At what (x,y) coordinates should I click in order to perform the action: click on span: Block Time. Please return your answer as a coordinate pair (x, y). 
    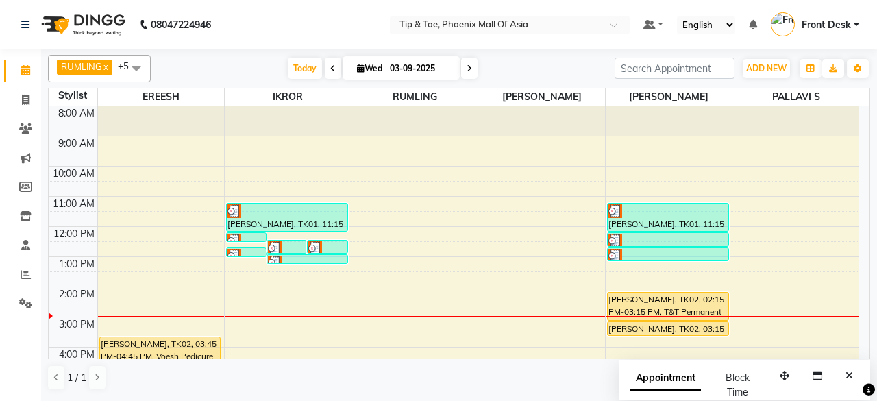
    Looking at the image, I should click on (737, 384).